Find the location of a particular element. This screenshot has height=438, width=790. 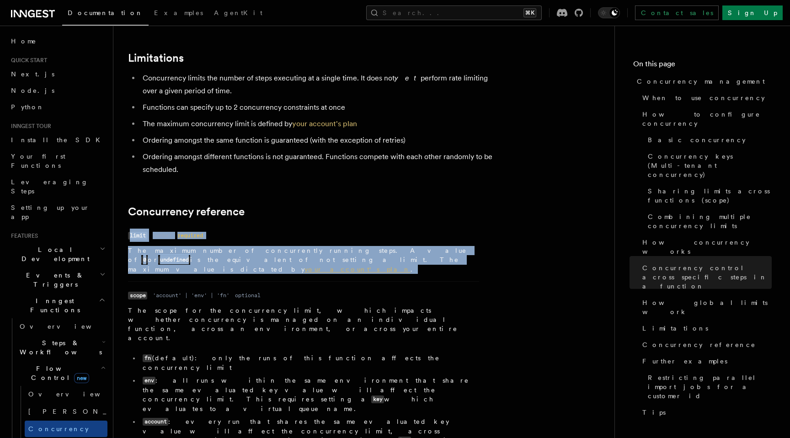

a: How concurrency works is located at coordinates (705, 247).